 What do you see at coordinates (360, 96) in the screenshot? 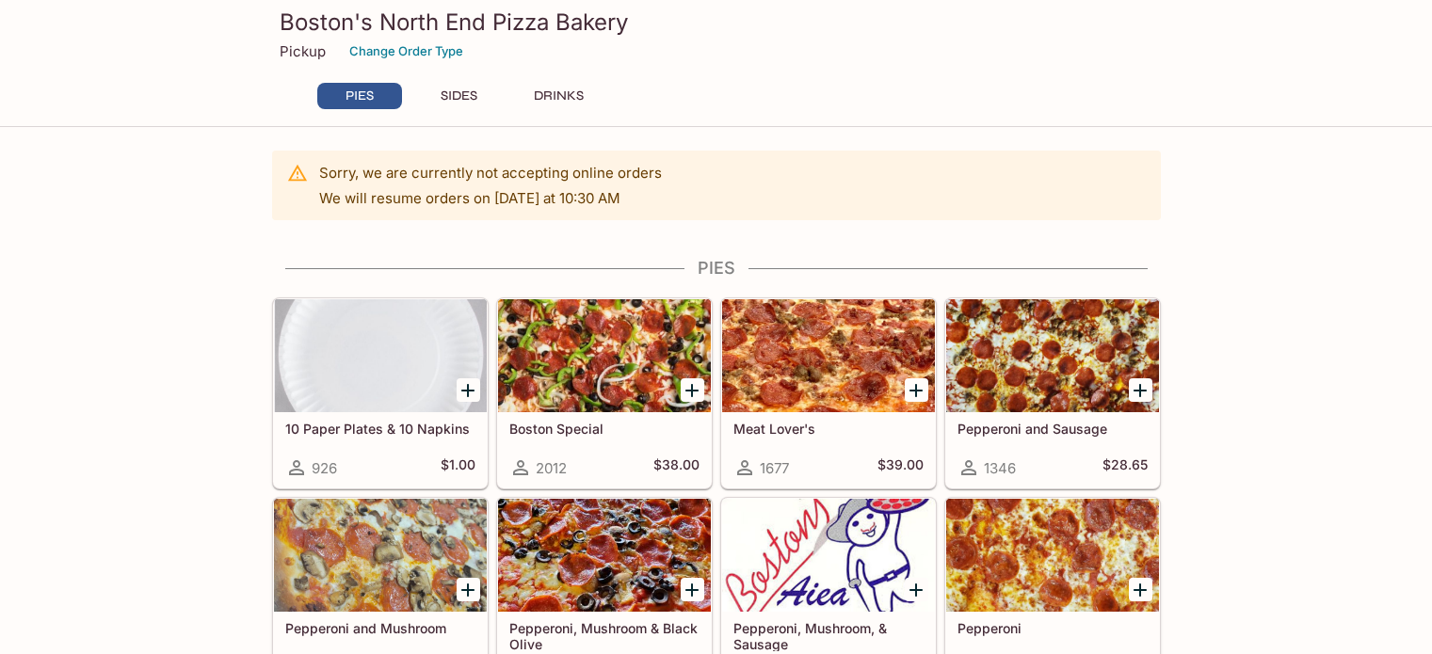
I see `button: PIES` at bounding box center [360, 96].